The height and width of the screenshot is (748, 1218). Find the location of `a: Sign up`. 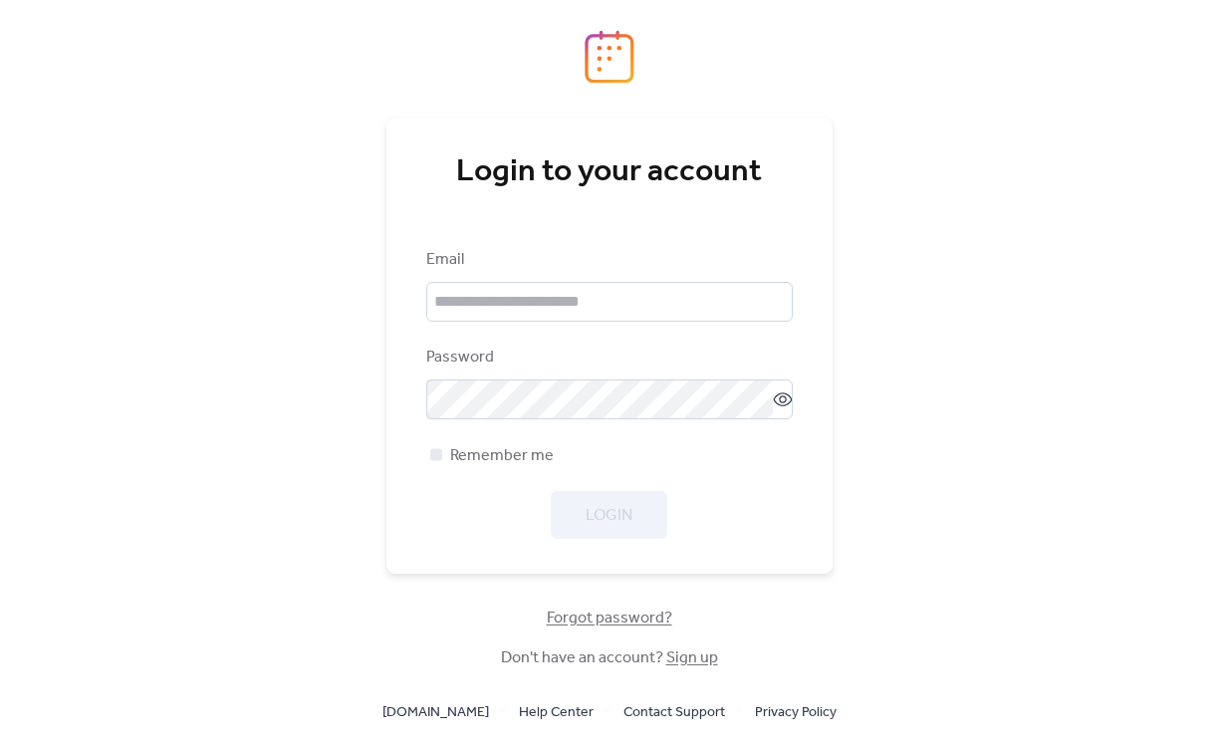

a: Sign up is located at coordinates (692, 658).